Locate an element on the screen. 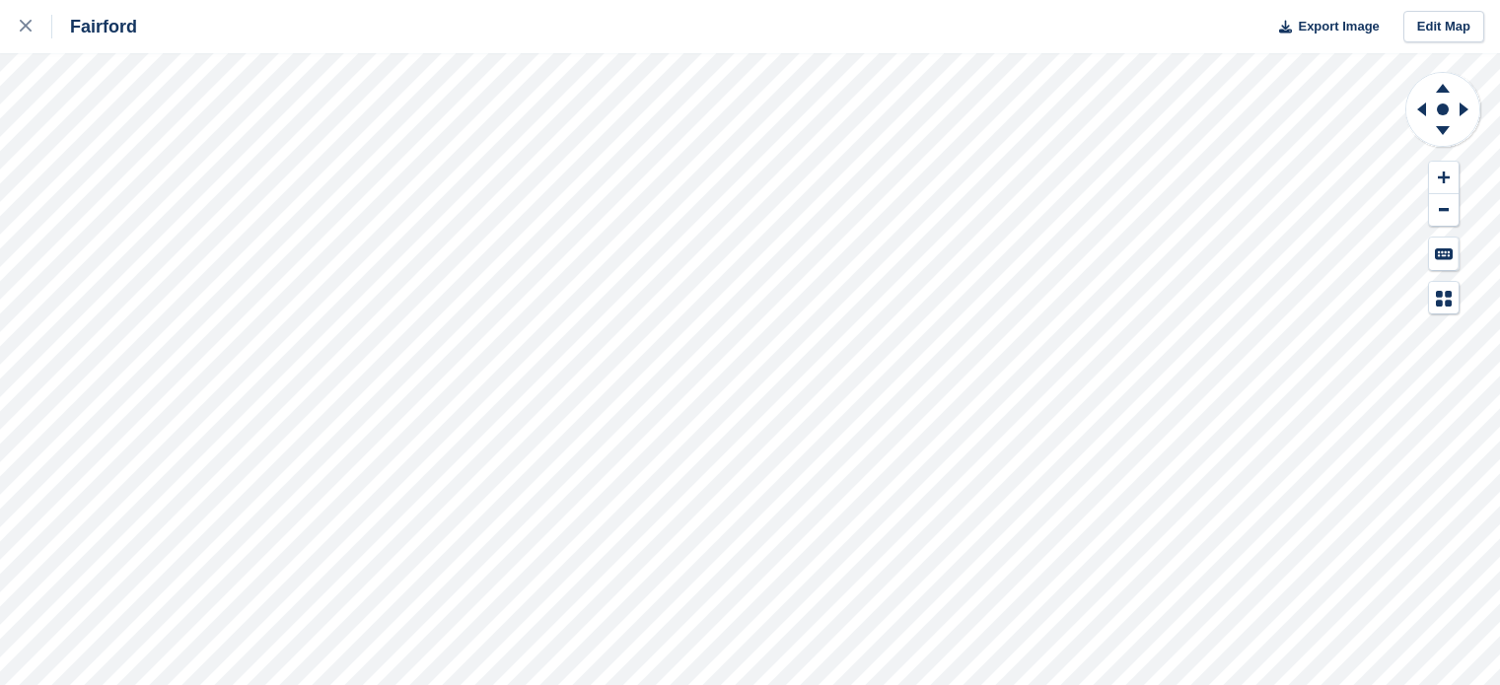 The width and height of the screenshot is (1500, 685). button: Zoom In is located at coordinates (1444, 178).